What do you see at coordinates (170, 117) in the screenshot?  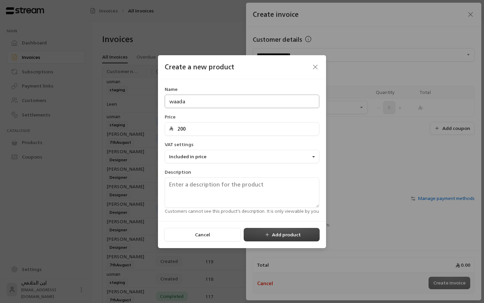 I see `label: Price` at bounding box center [170, 117].